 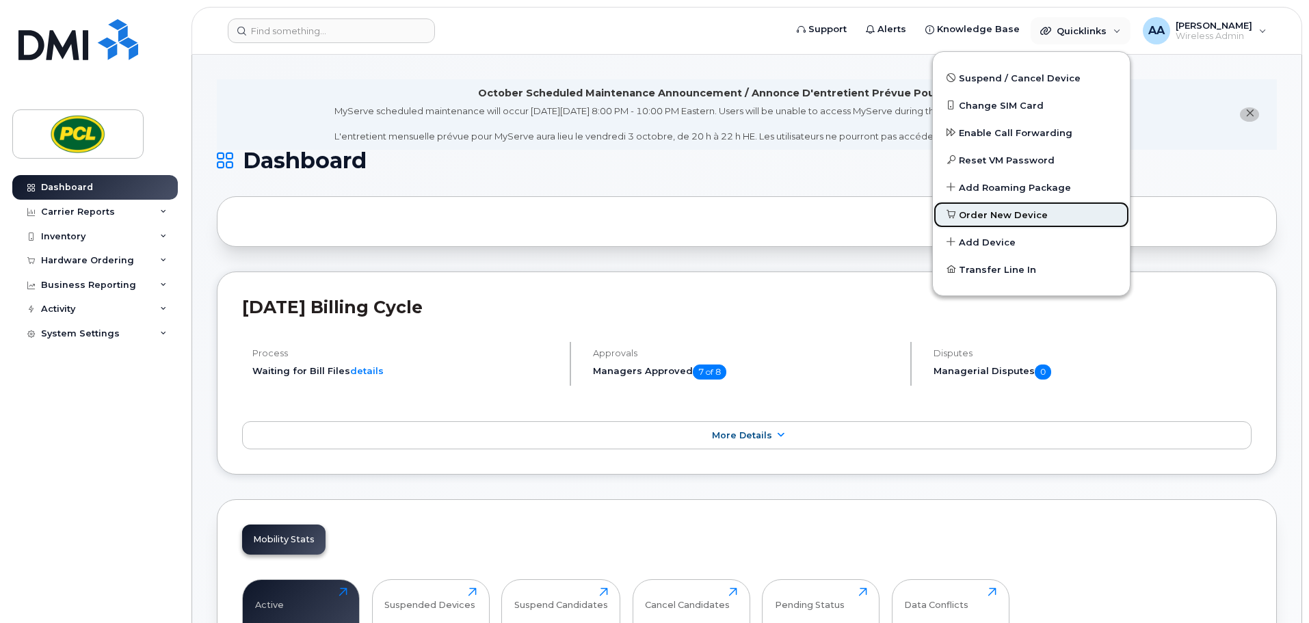 I want to click on span: 7 of 8, so click(x=709, y=372).